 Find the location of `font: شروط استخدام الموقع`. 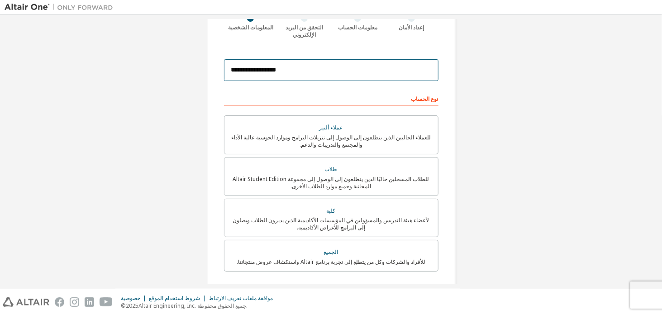

font: شروط استخدام الموقع is located at coordinates (174, 298).